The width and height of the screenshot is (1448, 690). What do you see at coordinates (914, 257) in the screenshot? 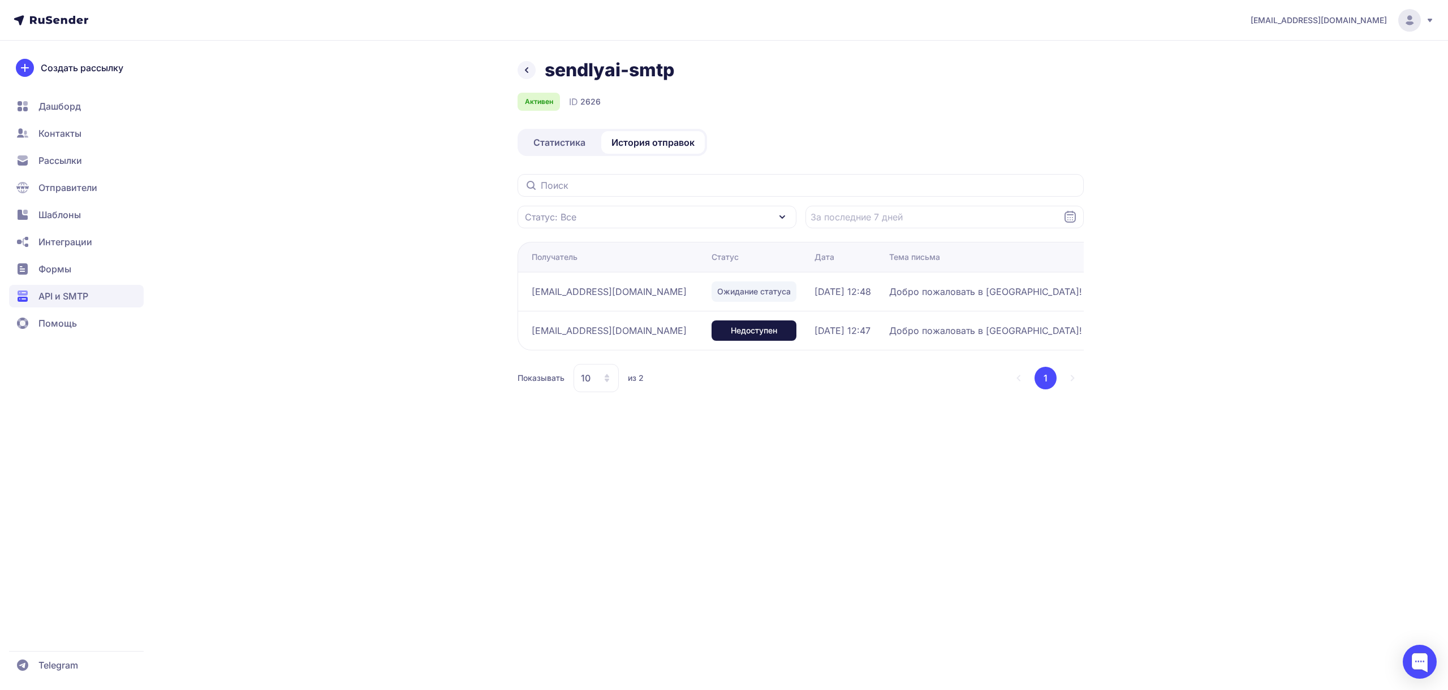
I see `div: Тема письма` at bounding box center [914, 257].